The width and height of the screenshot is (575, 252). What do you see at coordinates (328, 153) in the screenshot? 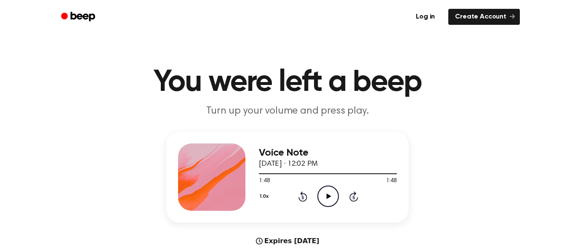
I see `h3: Voice Note` at bounding box center [328, 153].